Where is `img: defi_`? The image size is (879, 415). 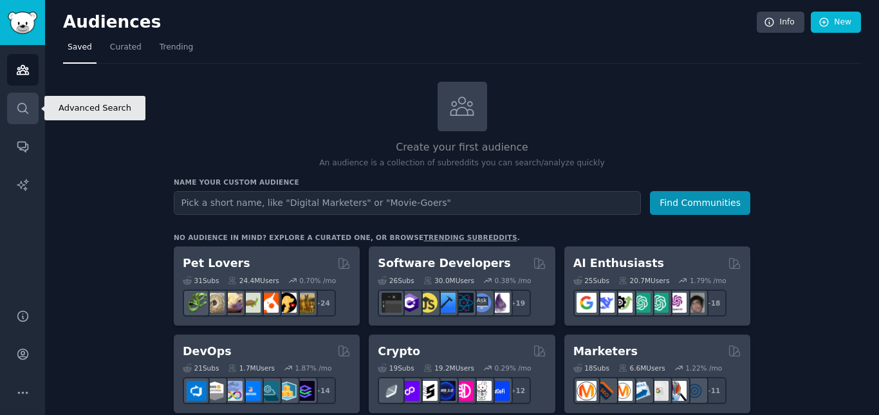
img: defi_ is located at coordinates (499, 390).